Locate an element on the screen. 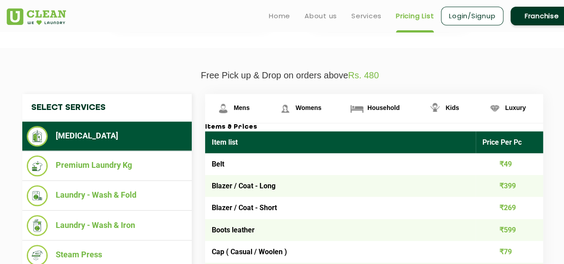 This screenshot has height=264, width=564. td: Blazer / Coat - Long is located at coordinates (340, 186).